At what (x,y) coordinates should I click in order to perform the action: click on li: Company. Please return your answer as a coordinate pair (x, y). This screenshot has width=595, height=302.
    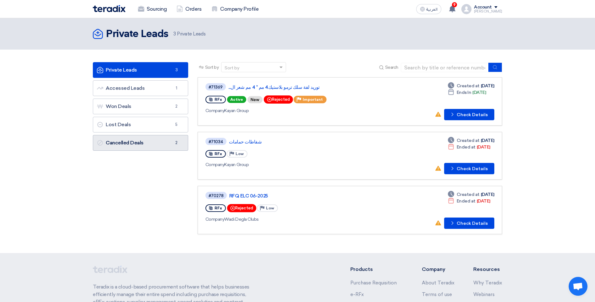
    Looking at the image, I should click on (438, 269).